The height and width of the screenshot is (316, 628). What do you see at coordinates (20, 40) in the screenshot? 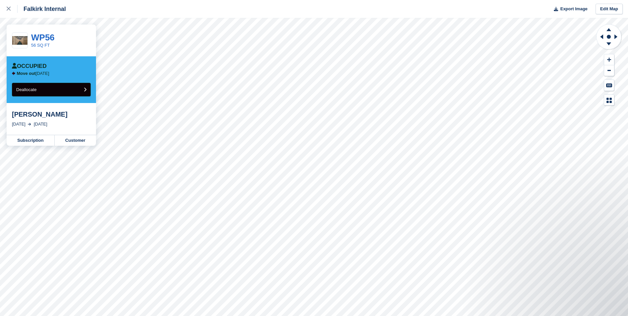
I see `img: 7.jpg` at bounding box center [20, 40].